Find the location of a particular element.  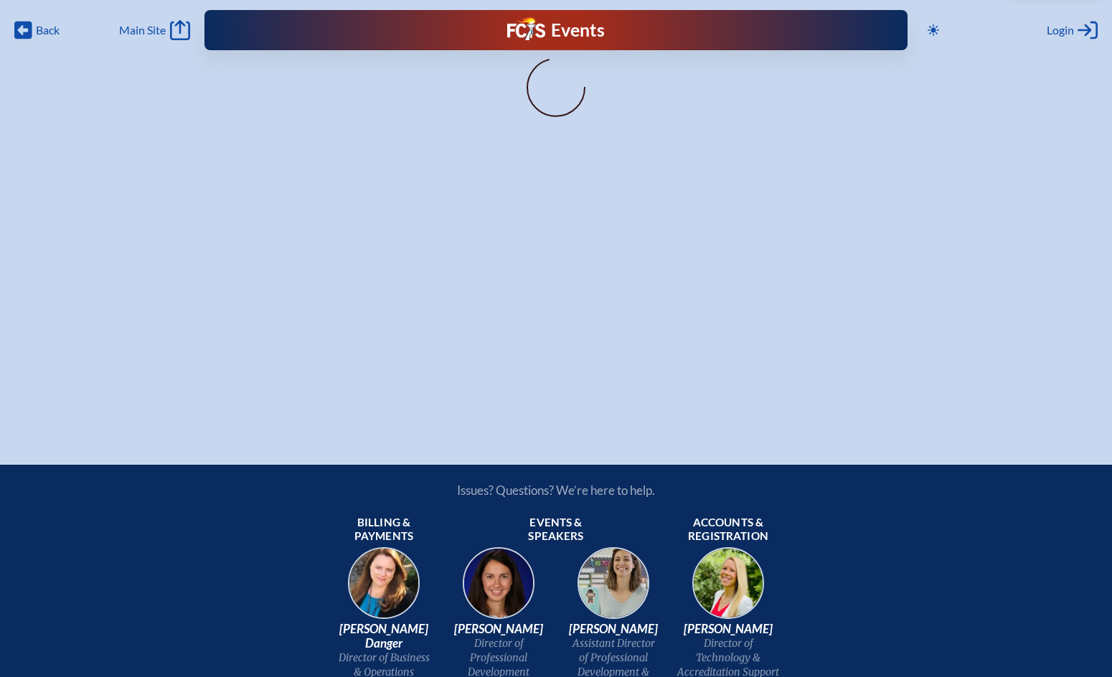

span: Events & speakers is located at coordinates (556, 530).